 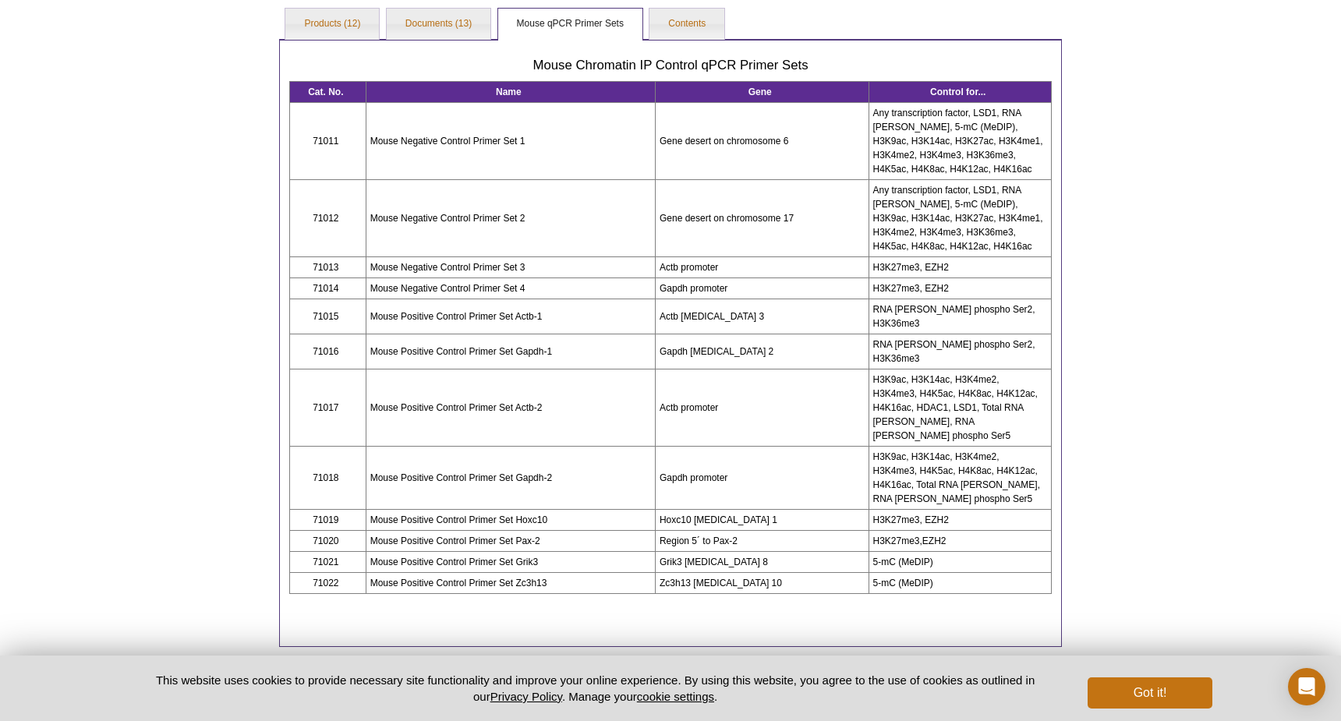 I want to click on td: Mouse Positive Control Primer Set Pax-2, so click(x=510, y=541).